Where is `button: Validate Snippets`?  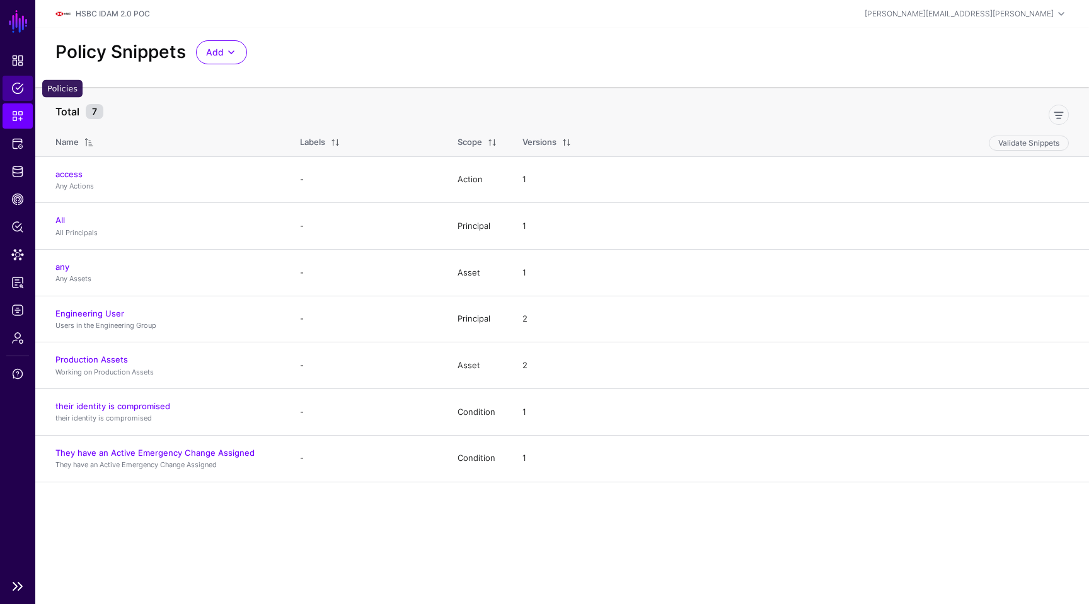
button: Validate Snippets is located at coordinates (1029, 143).